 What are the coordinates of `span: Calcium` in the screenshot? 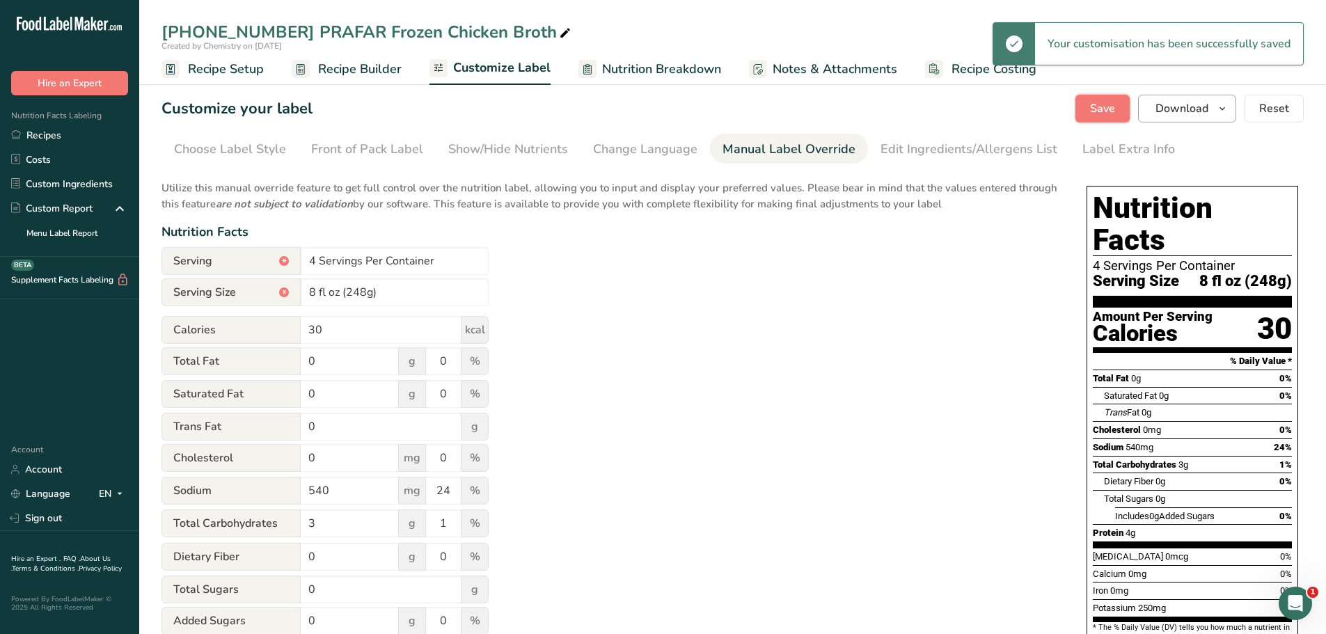 It's located at (1110, 574).